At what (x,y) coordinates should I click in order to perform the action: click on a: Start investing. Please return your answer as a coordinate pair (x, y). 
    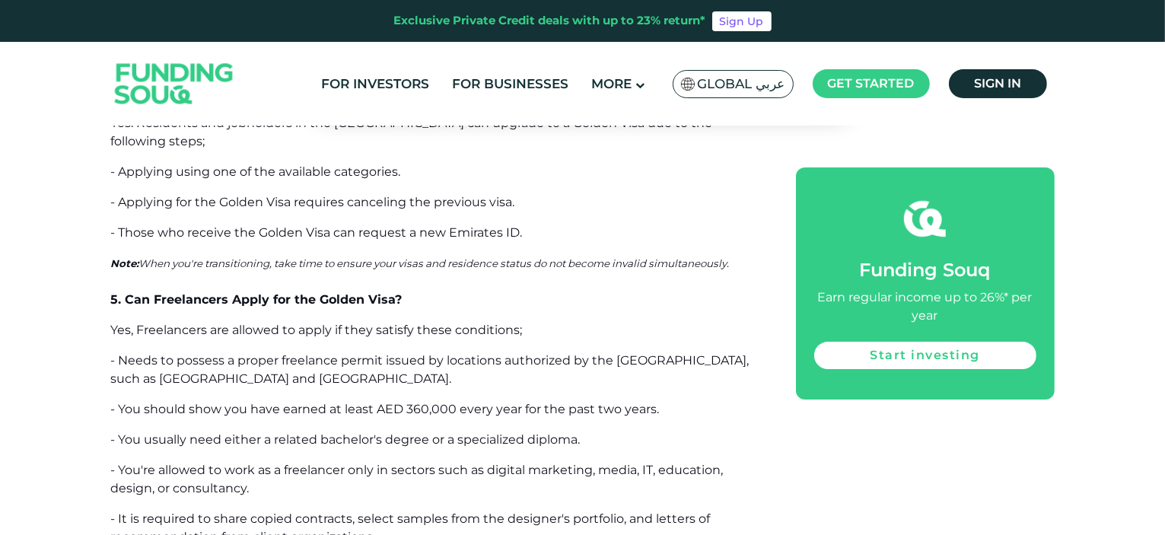
    Looking at the image, I should click on (926, 355).